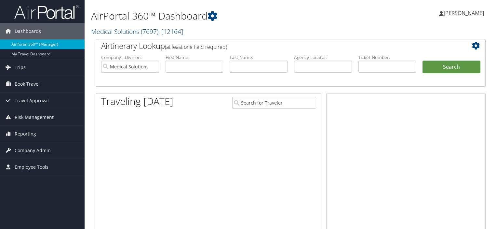  Describe the element at coordinates (258, 57) in the screenshot. I see `label: Last Name:` at that location.